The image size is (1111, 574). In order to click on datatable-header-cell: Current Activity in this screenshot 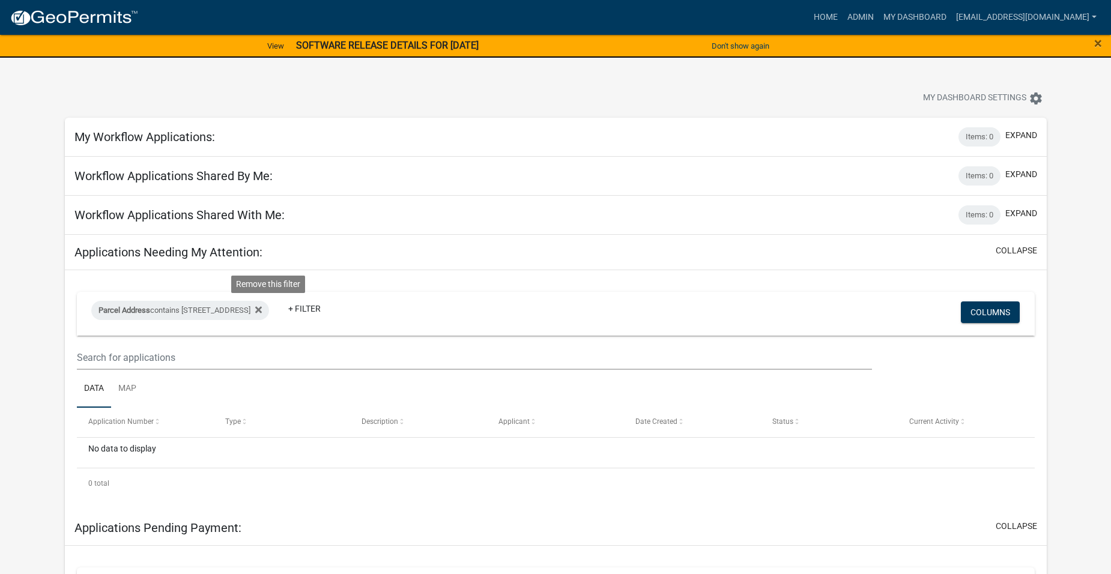, I will do `click(966, 422)`.